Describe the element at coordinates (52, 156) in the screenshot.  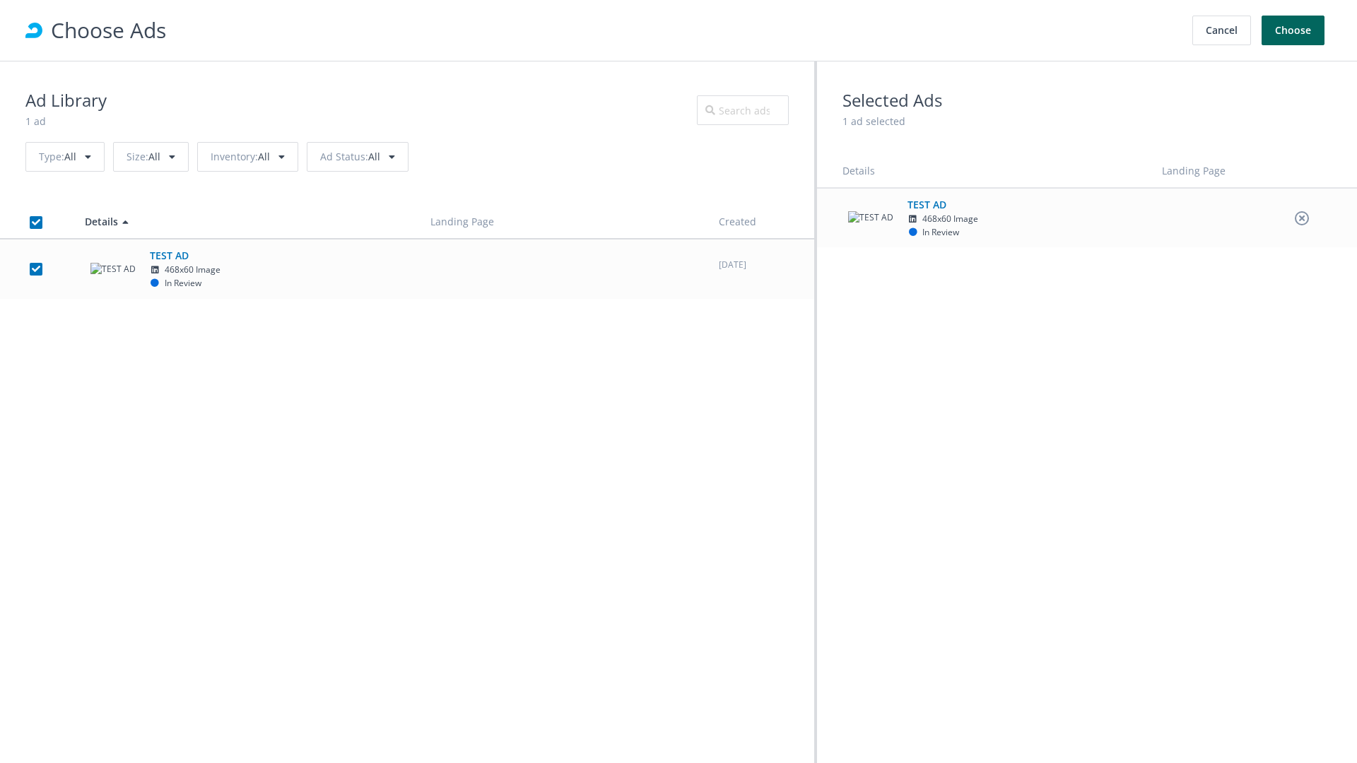
I see `span: Type :` at that location.